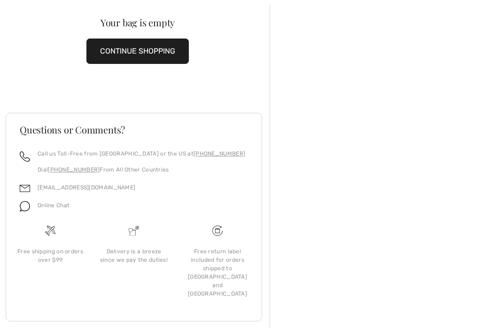  Describe the element at coordinates (134, 231) in the screenshot. I see `img: Delivery is a breeze since we pay the duties!` at that location.